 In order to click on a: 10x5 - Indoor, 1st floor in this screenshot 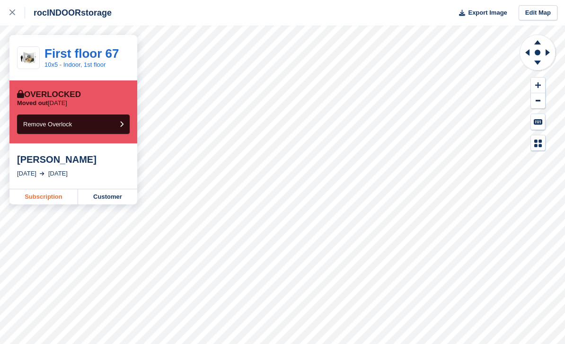, I will do `click(75, 64)`.